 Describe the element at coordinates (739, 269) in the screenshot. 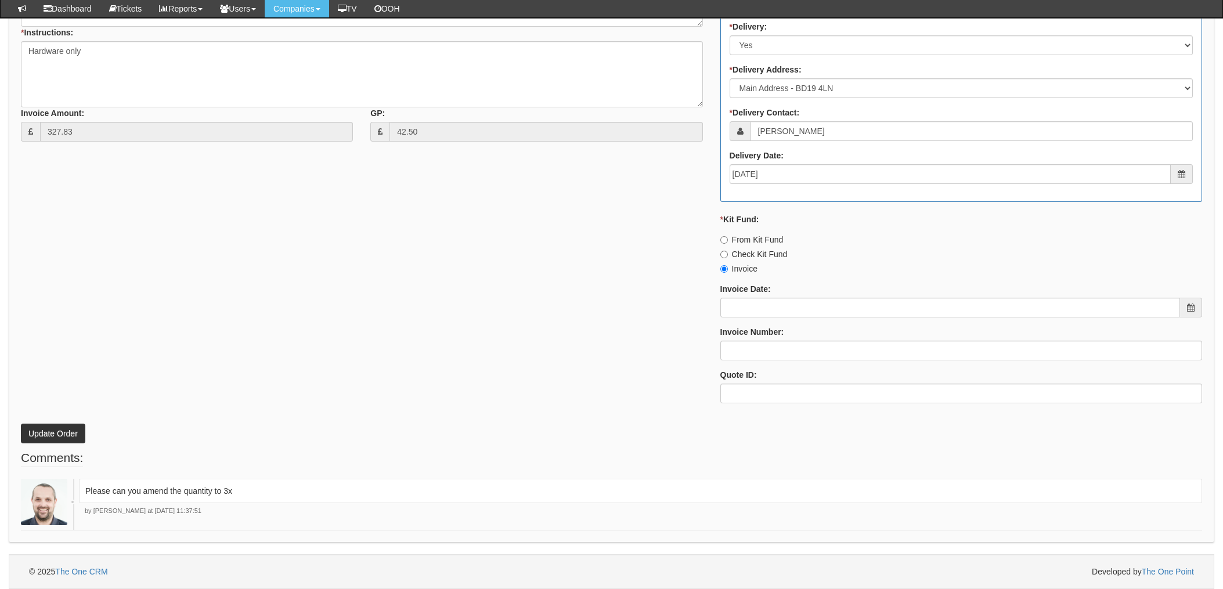

I see `label: Invoice` at that location.